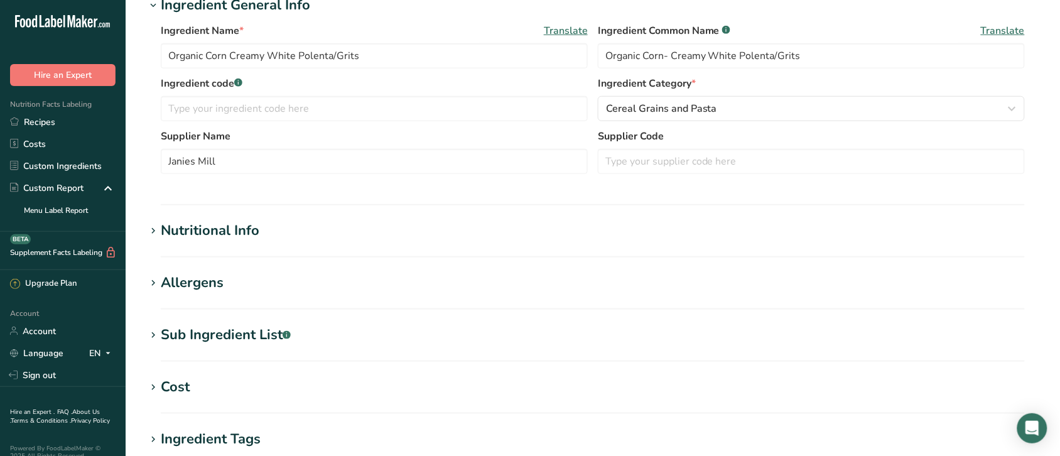  I want to click on label: Supplier Name, so click(374, 136).